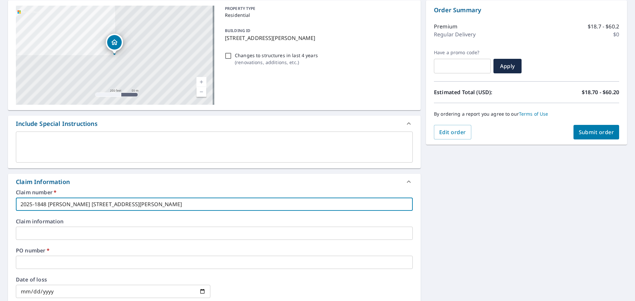 This screenshot has width=635, height=301. What do you see at coordinates (202, 82) in the screenshot?
I see `a: Current Level 17, Zoom In` at bounding box center [202, 82].